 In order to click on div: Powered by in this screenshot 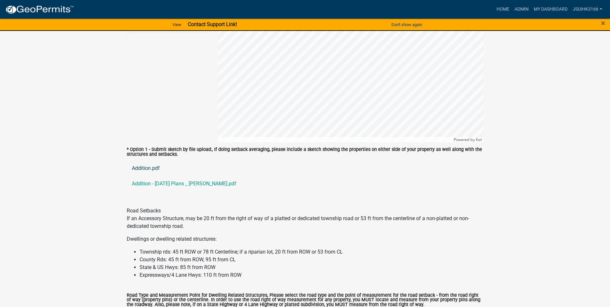, I will do `click(468, 140)`.